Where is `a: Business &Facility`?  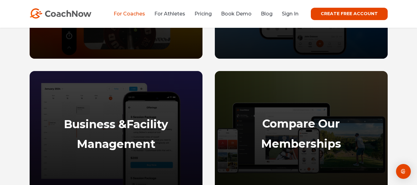 a: Business &Facility is located at coordinates (116, 124).